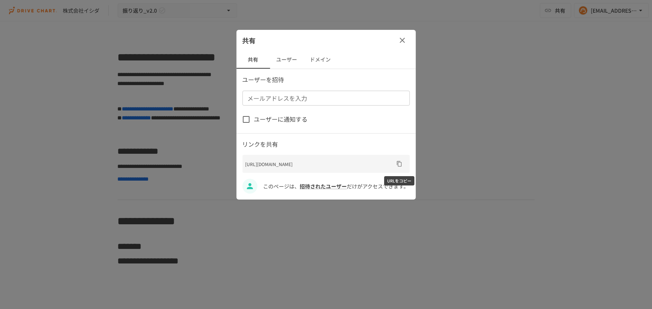 This screenshot has width=652, height=309. Describe the element at coordinates (326, 40) in the screenshot. I see `div: 共有` at that location.